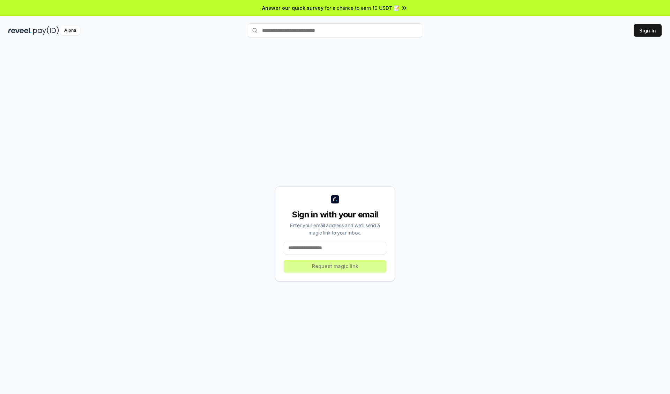 Image resolution: width=670 pixels, height=394 pixels. What do you see at coordinates (362, 8) in the screenshot?
I see `span: for a chance to earn 10 USDT 📝` at bounding box center [362, 8].